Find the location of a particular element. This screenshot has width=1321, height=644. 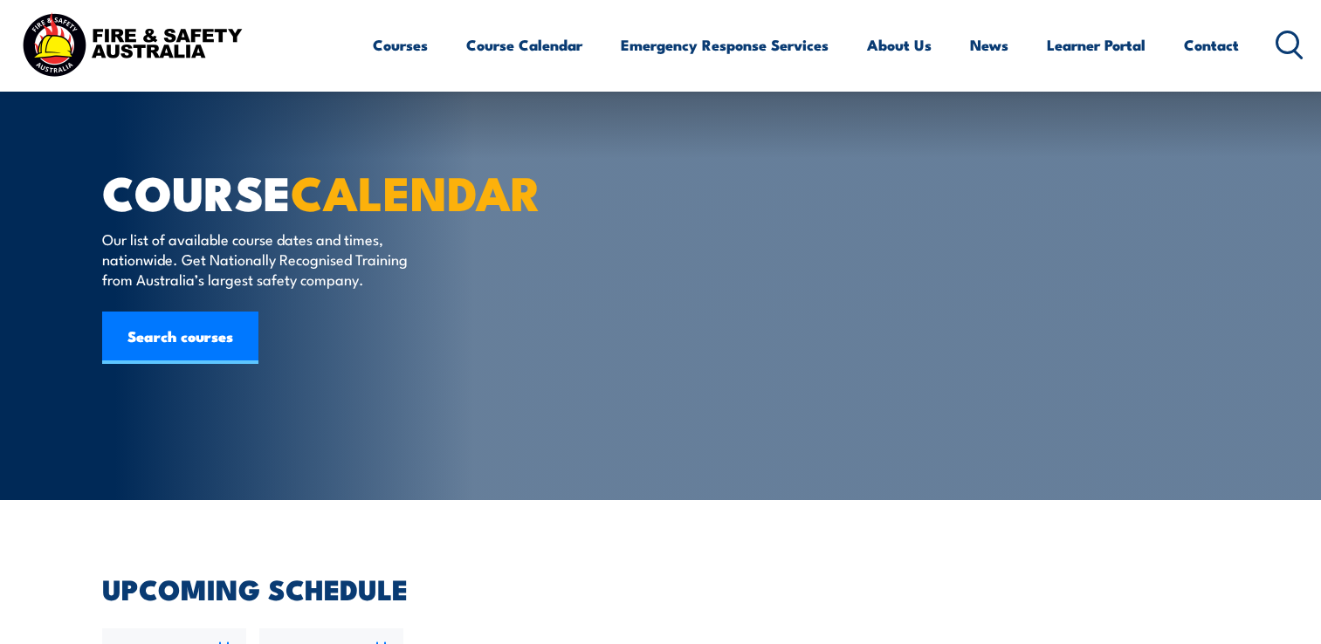

strong: CALENDAR is located at coordinates (416, 190).